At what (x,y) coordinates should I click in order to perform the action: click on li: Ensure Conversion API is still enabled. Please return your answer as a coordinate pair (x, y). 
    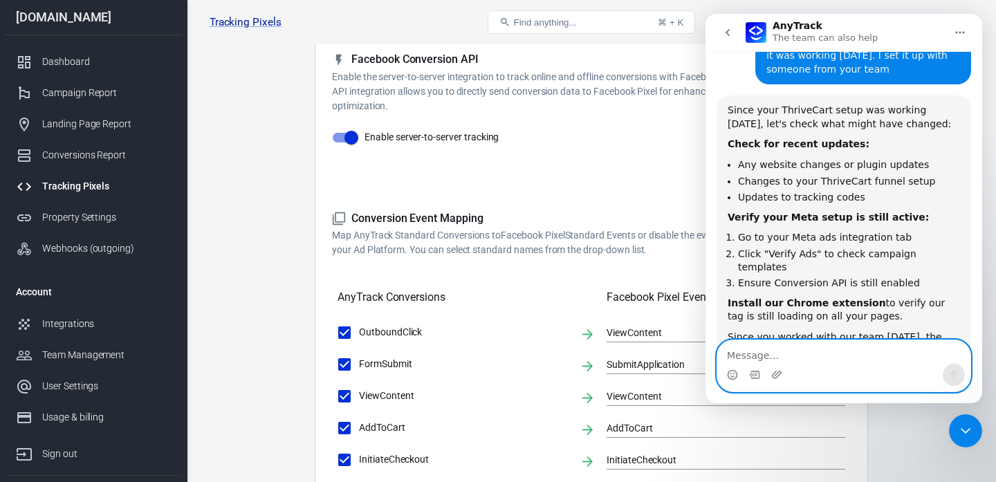
    Looking at the image, I should click on (143, 269).